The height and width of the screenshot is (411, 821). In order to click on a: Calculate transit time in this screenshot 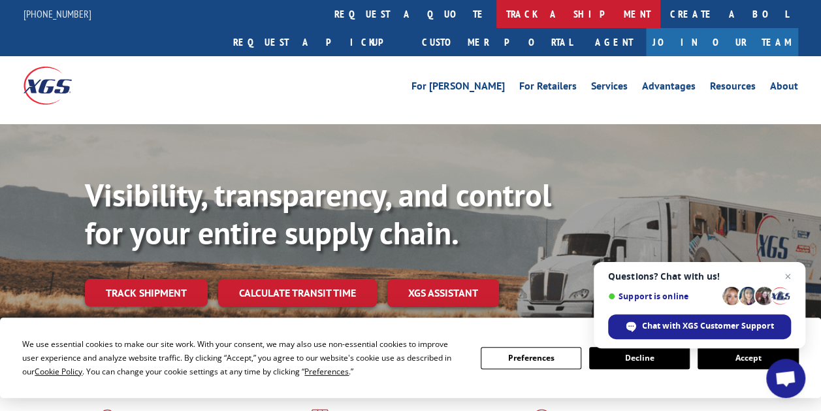, I will do `click(297, 293)`.